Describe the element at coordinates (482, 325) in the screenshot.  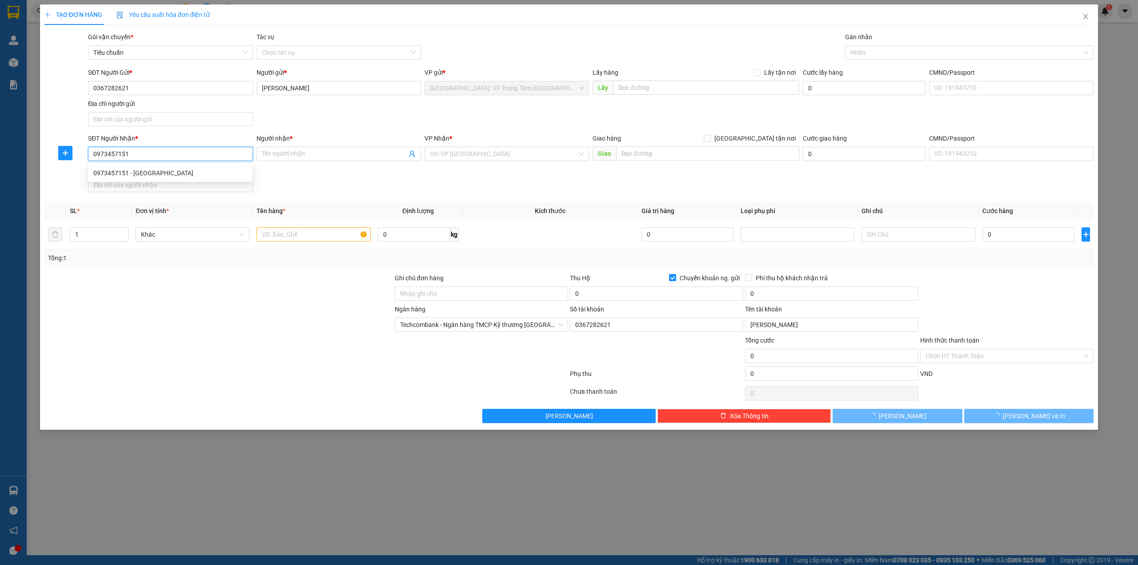
I see `span: Techcombank - Ngân hàng TMCP Kỹ thương Việt Nam` at that location.